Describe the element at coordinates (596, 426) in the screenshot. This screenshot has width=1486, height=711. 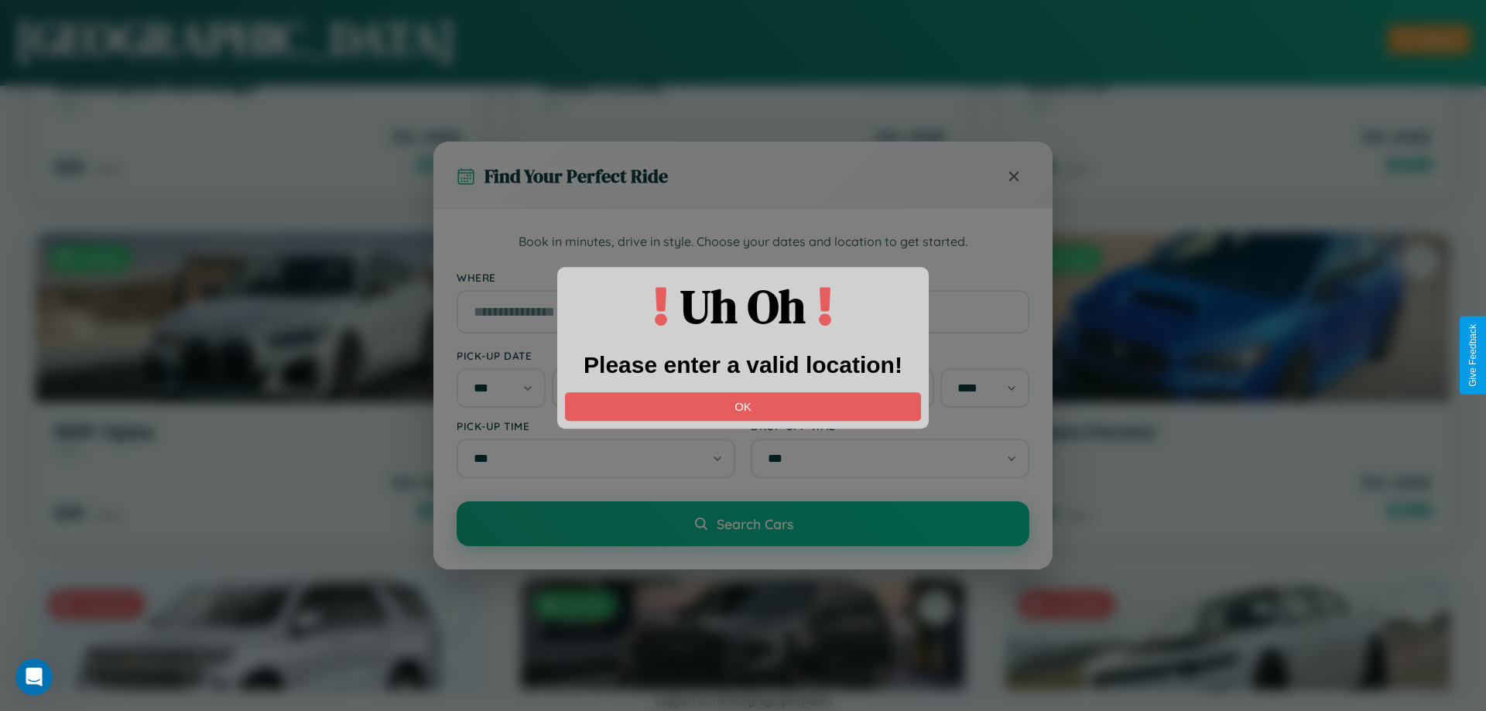
I see `label: Pick-up Time` at that location.